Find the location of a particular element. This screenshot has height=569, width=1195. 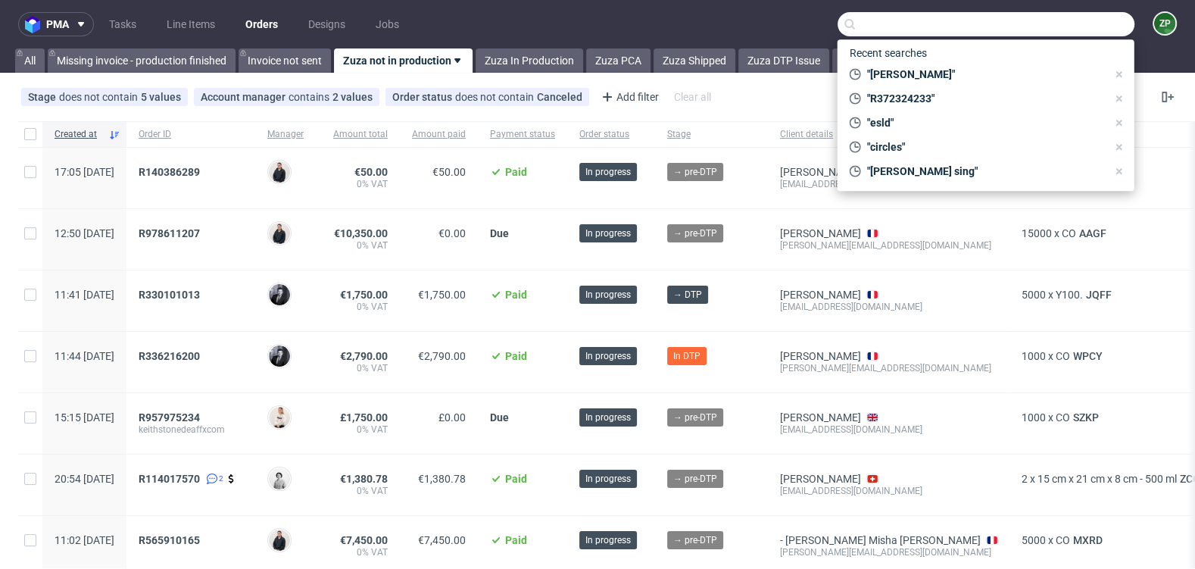

a: Zuza PCA is located at coordinates (618, 61).